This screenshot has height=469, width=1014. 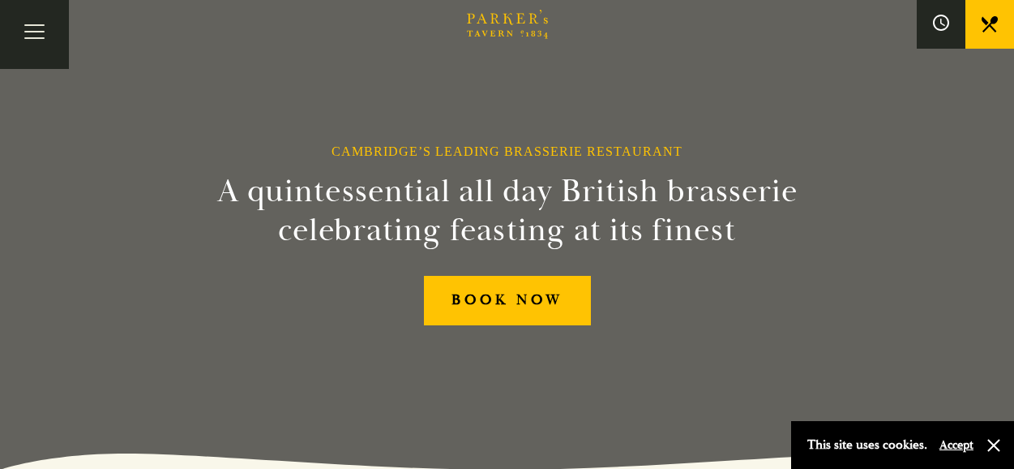 I want to click on button: Accept, so click(x=957, y=444).